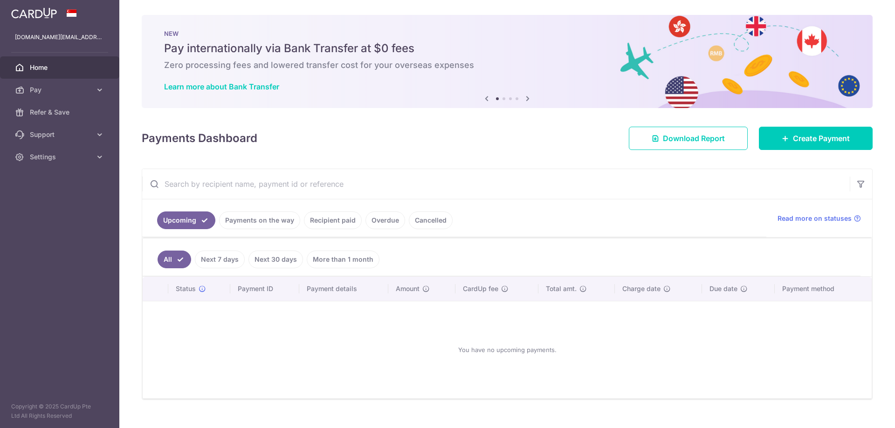 The height and width of the screenshot is (428, 895). Describe the element at coordinates (496, 184) in the screenshot. I see `input: Search by recipient name, payment id or reference` at that location.